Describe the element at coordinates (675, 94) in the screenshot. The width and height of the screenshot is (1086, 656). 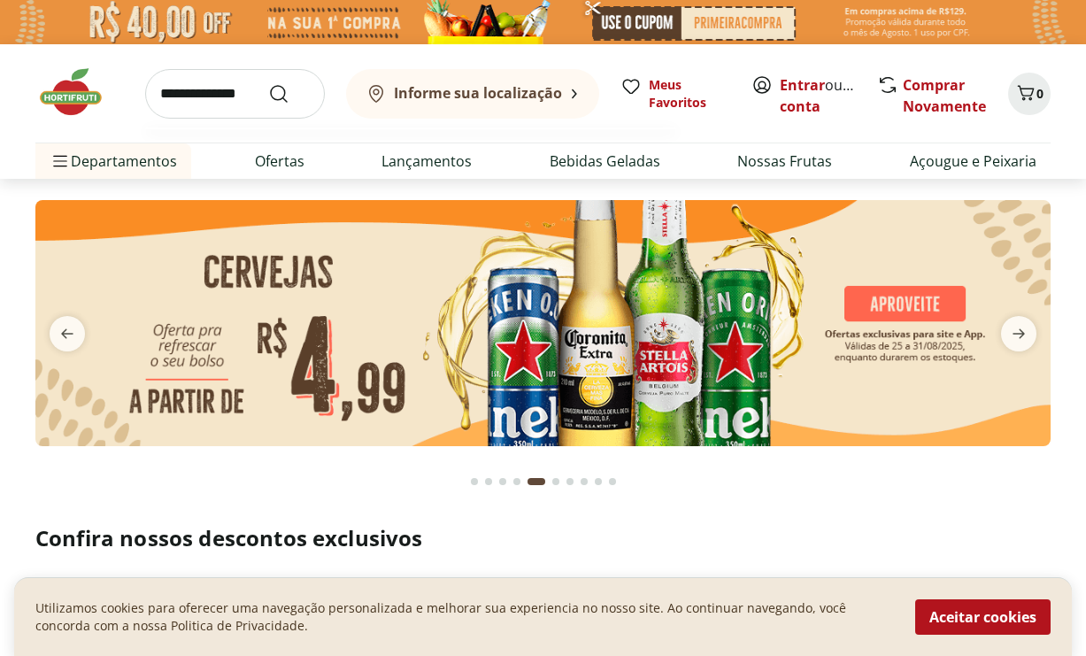
I see `a: Meus Favoritos` at that location.